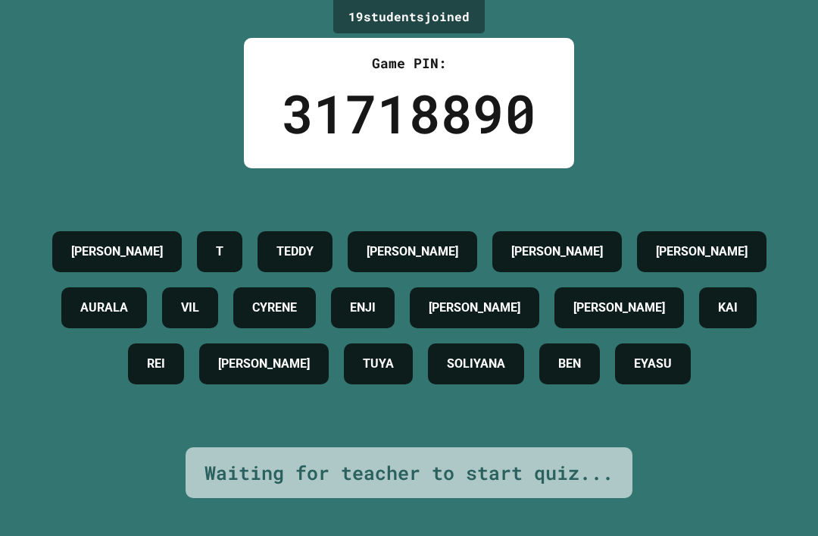 The width and height of the screenshot is (818, 536). Describe the element at coordinates (570, 364) in the screenshot. I see `h4: BEN` at that location.